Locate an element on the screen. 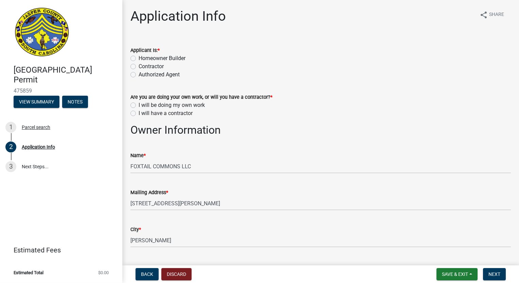 Image resolution: width=519 pixels, height=283 pixels. h2: Owner Information is located at coordinates (321, 130).